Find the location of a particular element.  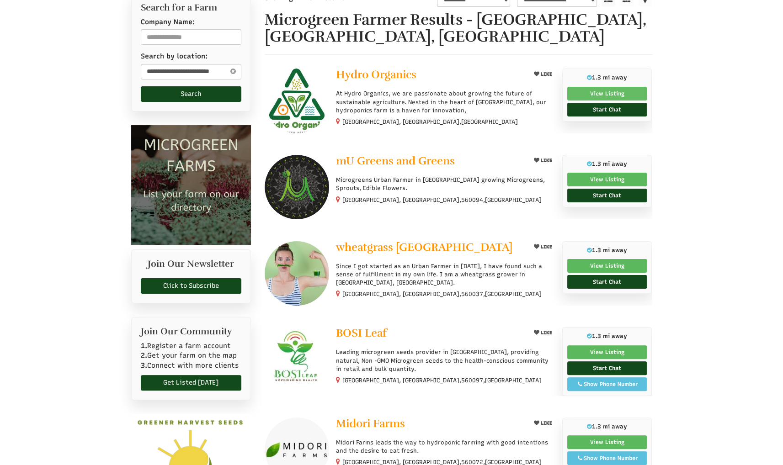

span: 560097 is located at coordinates (472, 381).